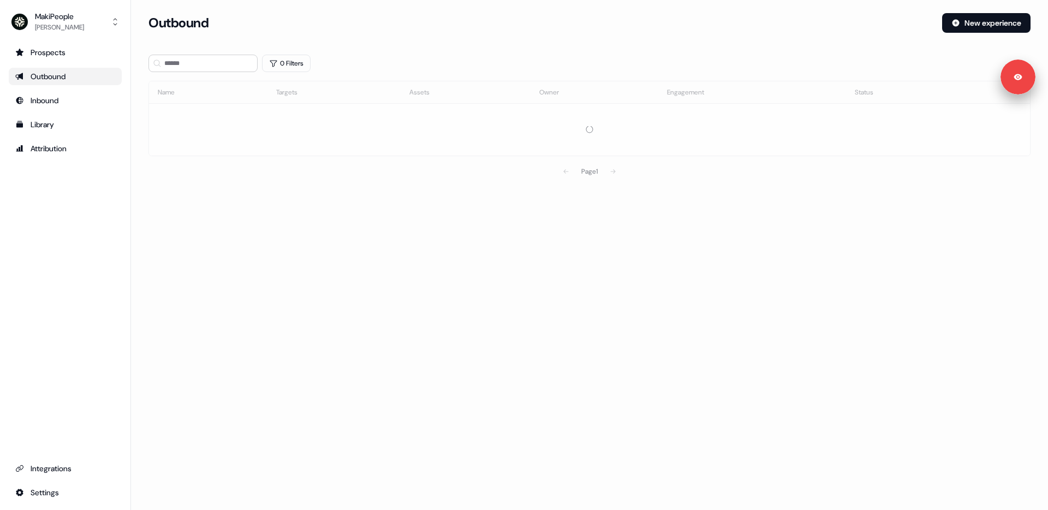 The height and width of the screenshot is (510, 1048). What do you see at coordinates (286, 63) in the screenshot?
I see `button: 0 Filters` at bounding box center [286, 63].